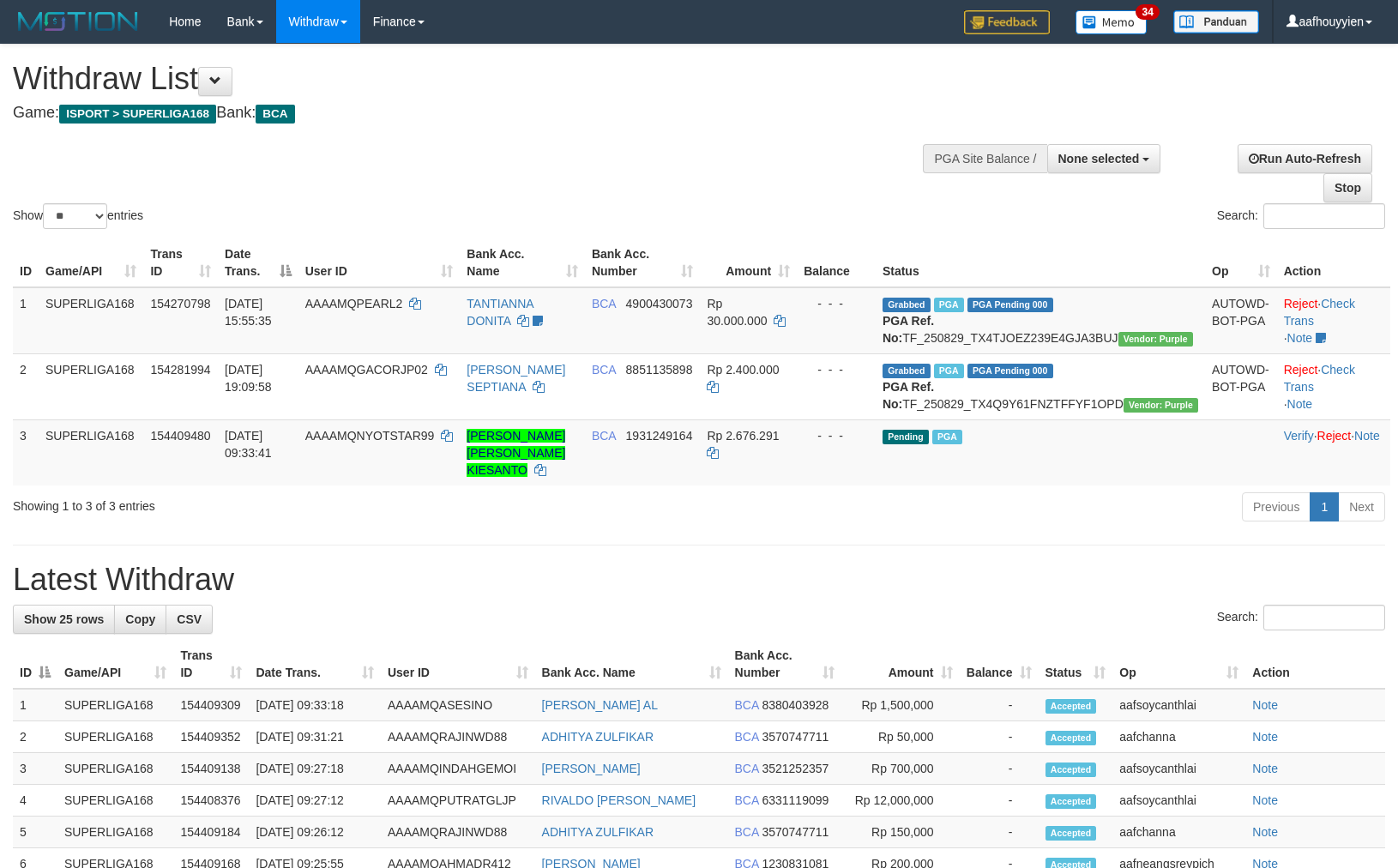 Image resolution: width=1398 pixels, height=868 pixels. What do you see at coordinates (785, 663) in the screenshot?
I see `th: Bank Acc. Number: activate to sort column ascending` at bounding box center [785, 663].